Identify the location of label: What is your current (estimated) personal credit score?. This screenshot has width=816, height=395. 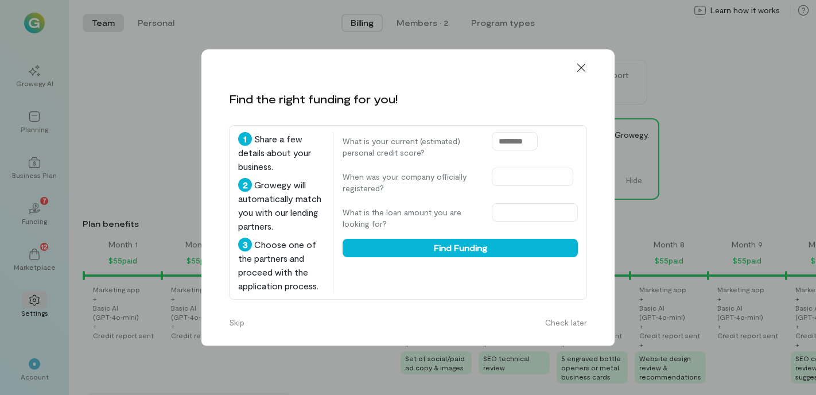
(411, 147).